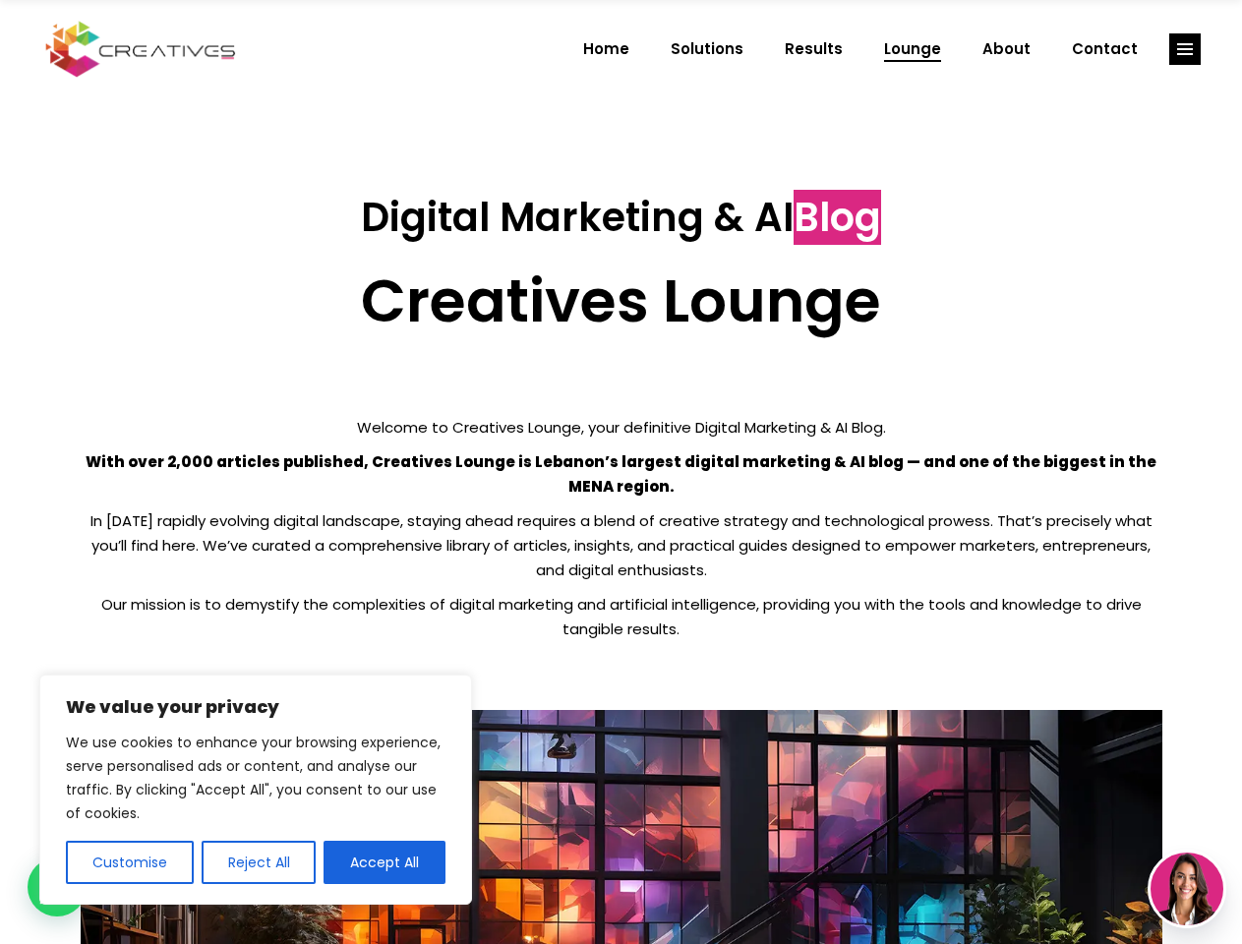  I want to click on img: agent, so click(1187, 889).